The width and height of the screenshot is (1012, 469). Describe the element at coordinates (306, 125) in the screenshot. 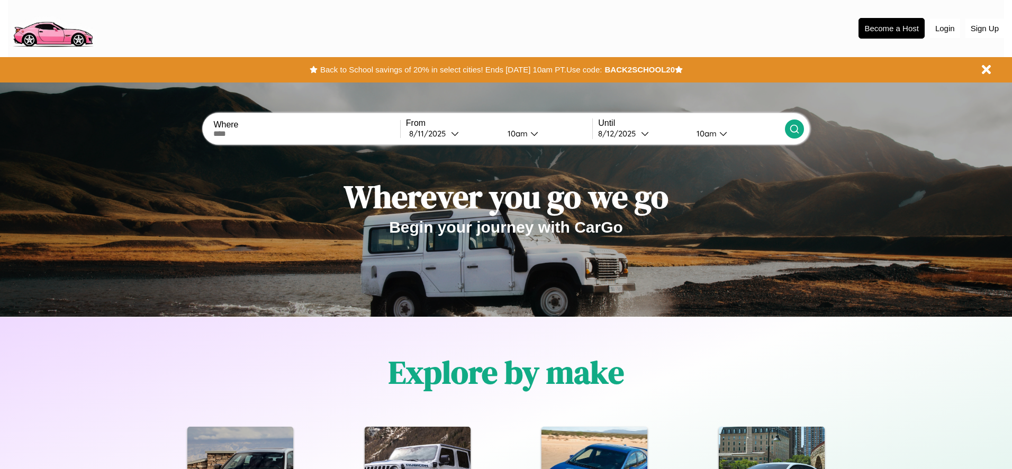

I see `label: Where` at that location.